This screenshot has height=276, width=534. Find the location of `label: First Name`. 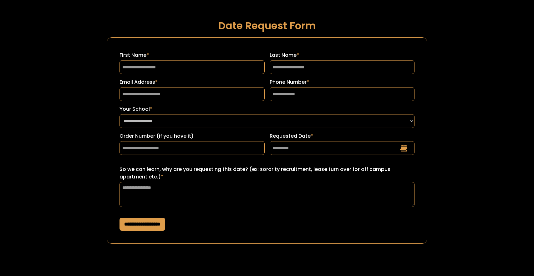

label: First Name is located at coordinates (192, 55).